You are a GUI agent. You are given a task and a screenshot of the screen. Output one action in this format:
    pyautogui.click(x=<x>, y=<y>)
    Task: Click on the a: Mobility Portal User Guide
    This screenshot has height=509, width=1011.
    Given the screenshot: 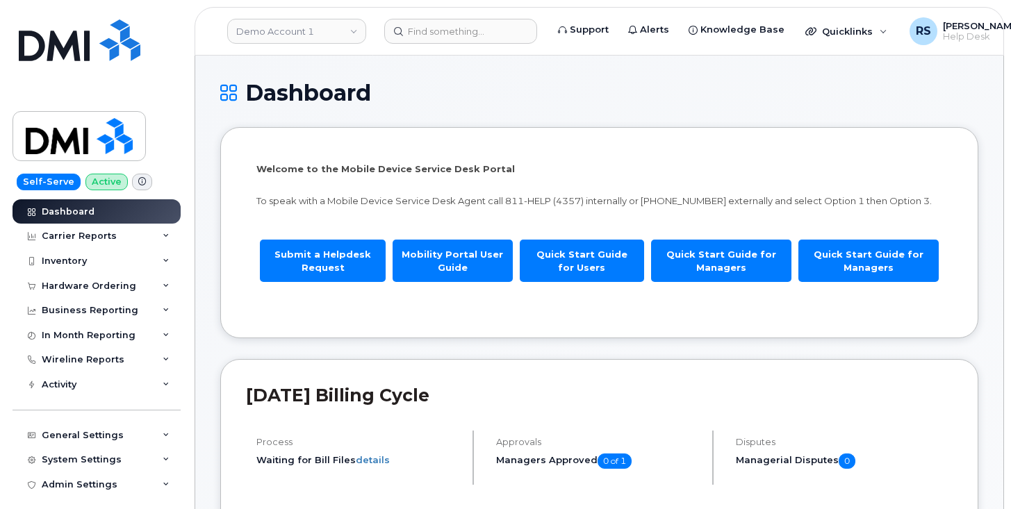 What is the action you would take?
    pyautogui.click(x=452, y=260)
    